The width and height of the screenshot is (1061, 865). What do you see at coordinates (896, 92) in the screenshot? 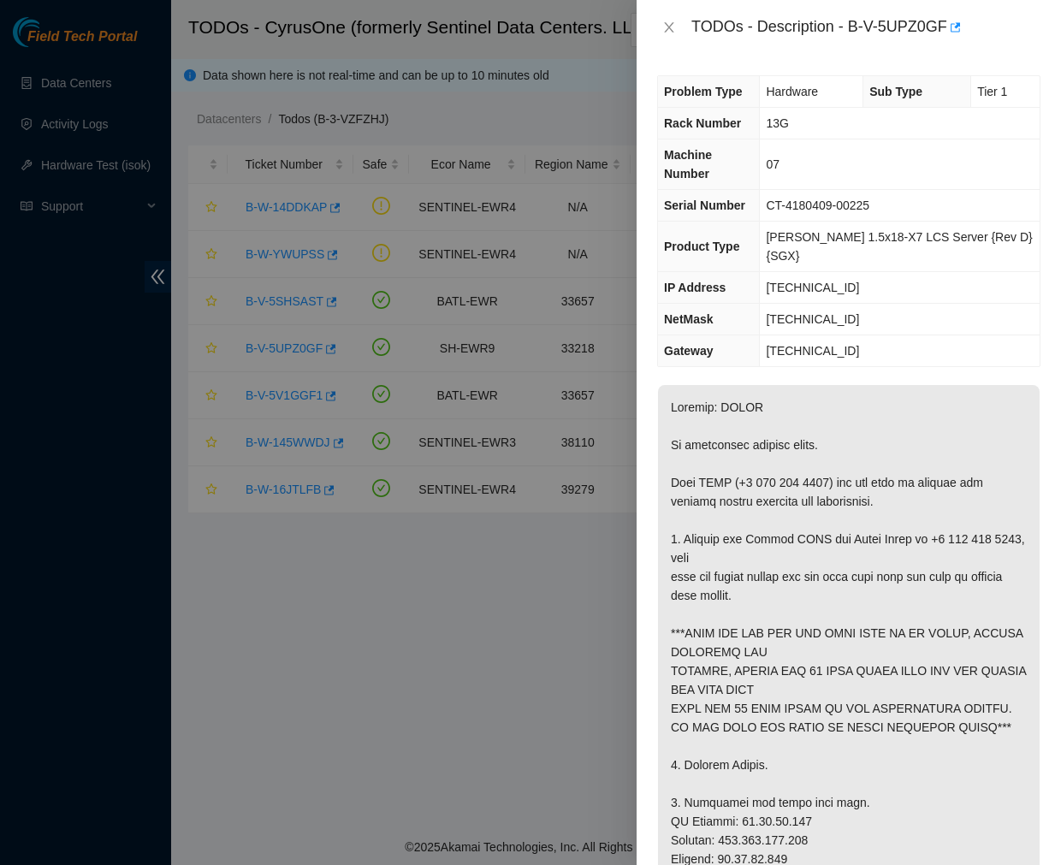
I see `span: Sub Type` at bounding box center [896, 92].